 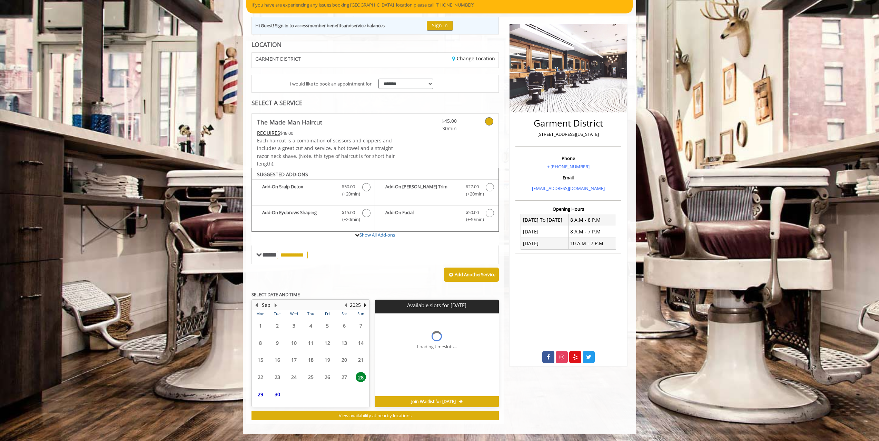 What do you see at coordinates (375, 103) in the screenshot?
I see `div: SELECT A SERVICE` at bounding box center [375, 103].